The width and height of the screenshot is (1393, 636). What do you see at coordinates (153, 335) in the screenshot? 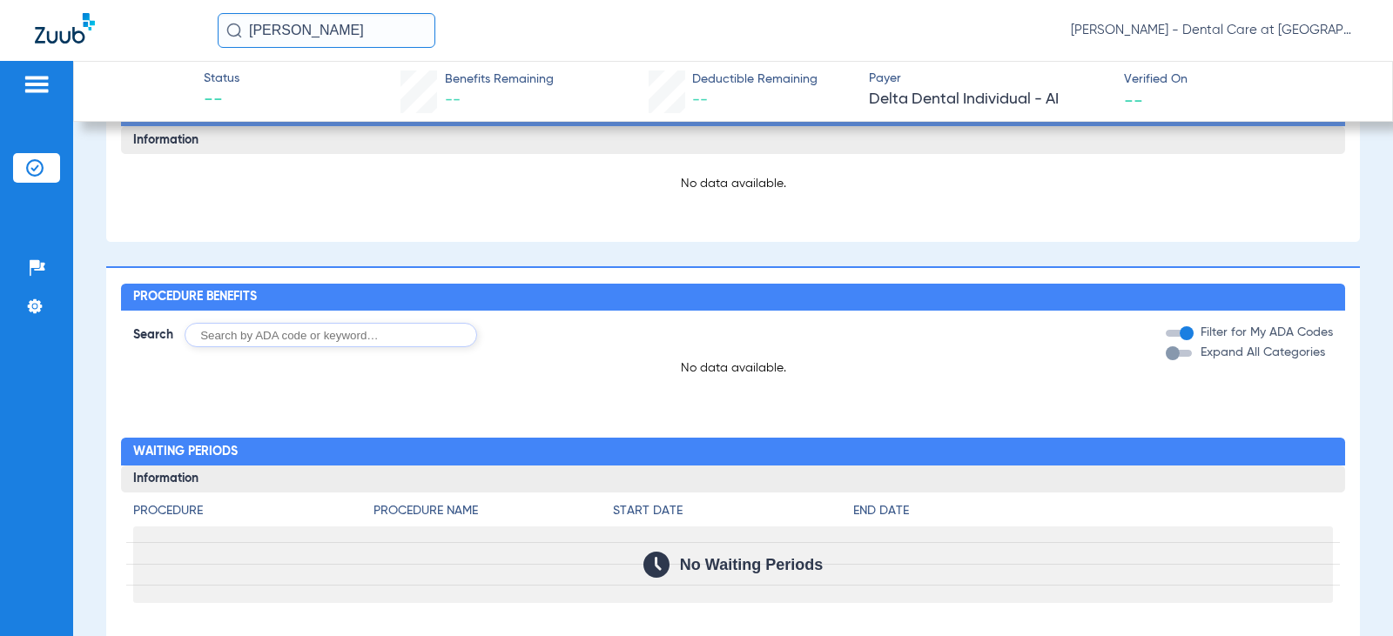
I see `span: Search` at bounding box center [153, 335].